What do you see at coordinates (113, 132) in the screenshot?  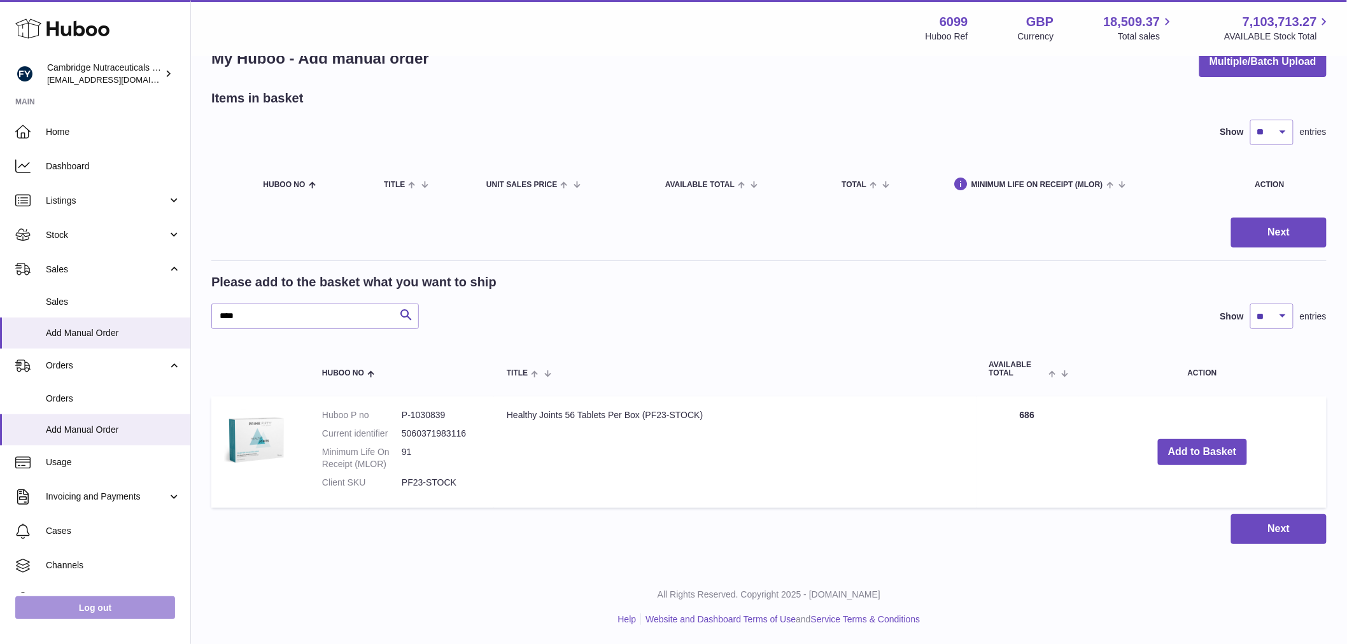 I see `span: Home` at bounding box center [113, 132].